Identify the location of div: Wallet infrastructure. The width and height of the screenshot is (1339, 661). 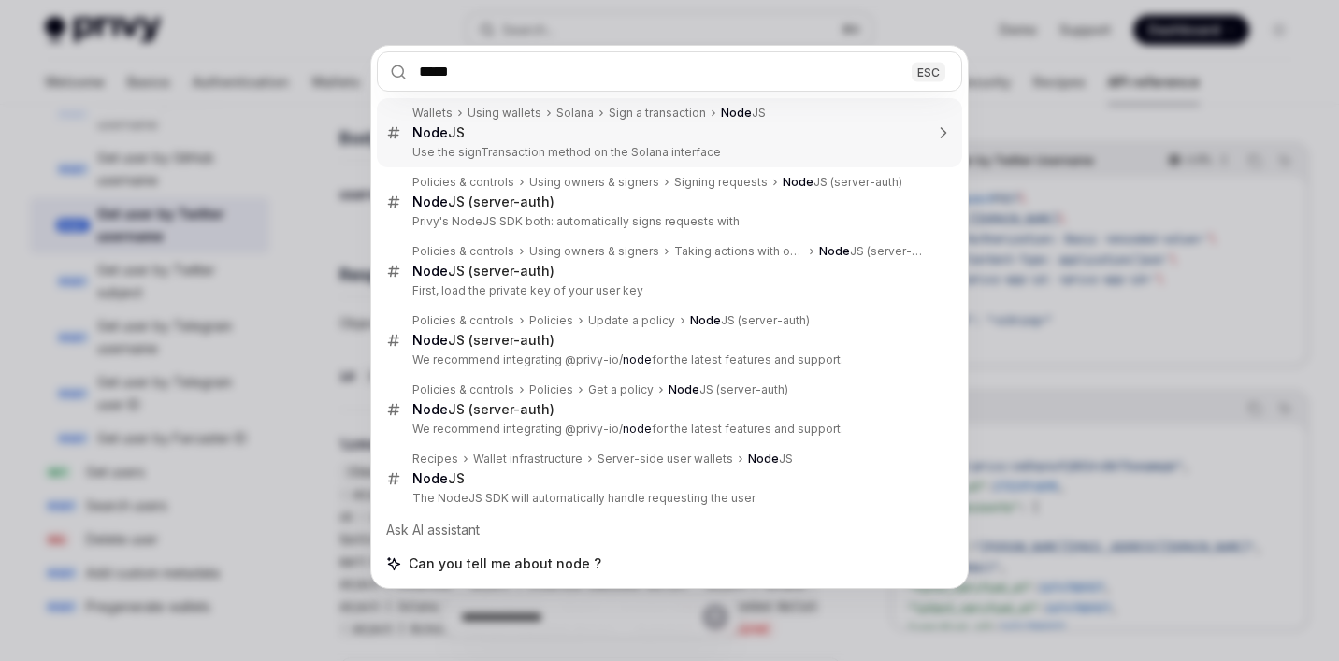
(528, 459).